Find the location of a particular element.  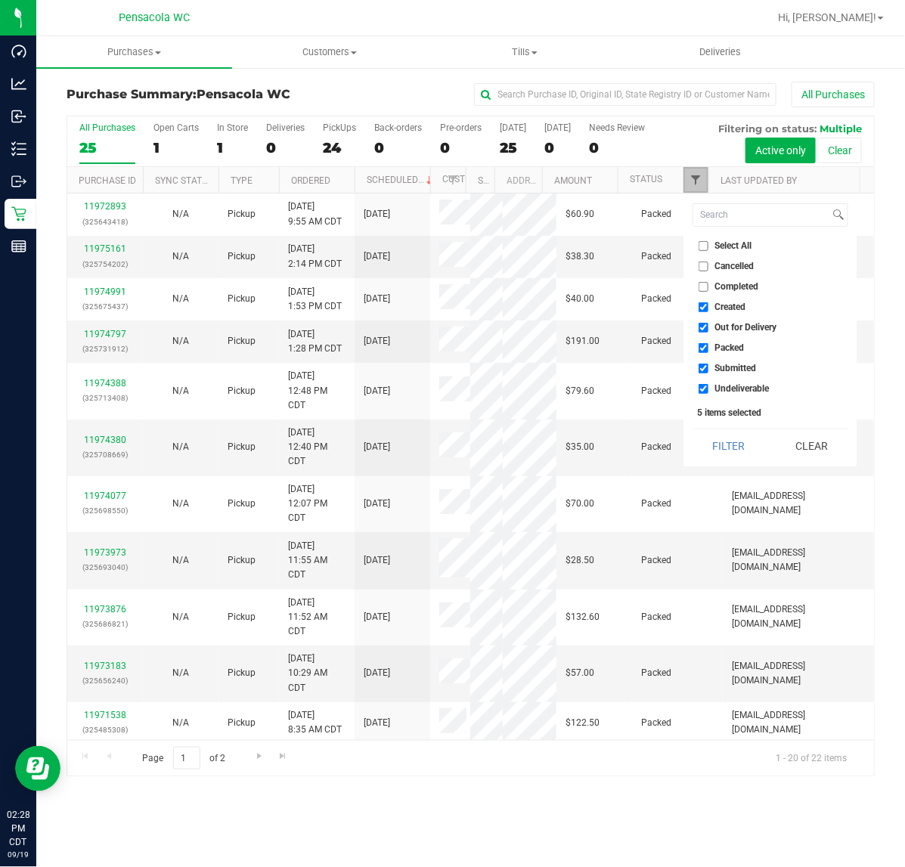

a: Go to the last page is located at coordinates (283, 757).